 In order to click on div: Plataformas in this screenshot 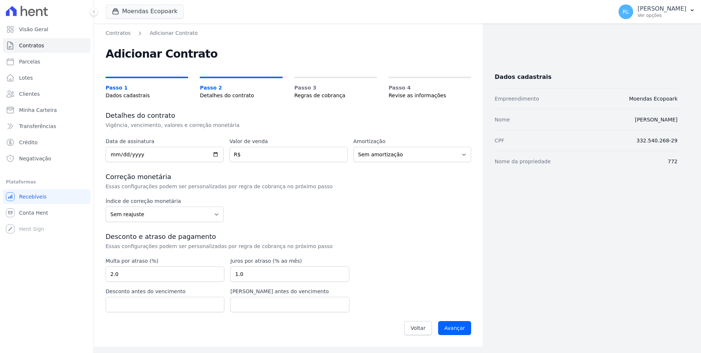, I will do `click(47, 182)`.